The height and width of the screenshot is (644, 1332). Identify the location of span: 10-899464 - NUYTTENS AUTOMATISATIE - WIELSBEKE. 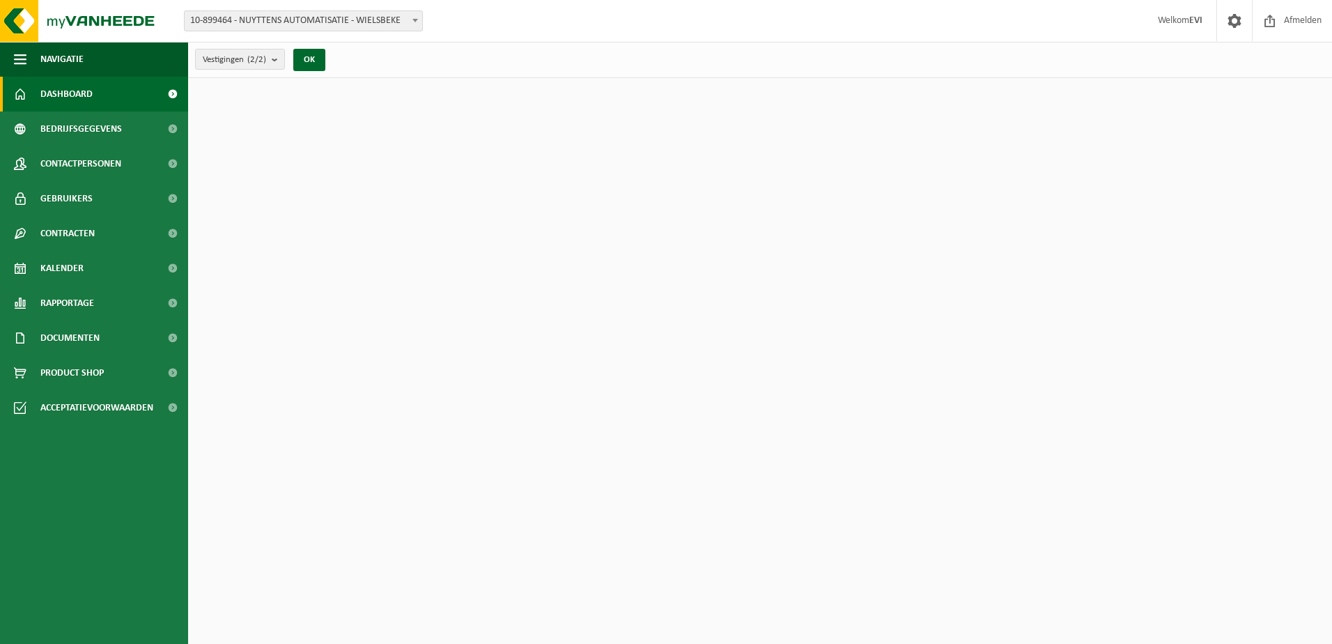
(303, 21).